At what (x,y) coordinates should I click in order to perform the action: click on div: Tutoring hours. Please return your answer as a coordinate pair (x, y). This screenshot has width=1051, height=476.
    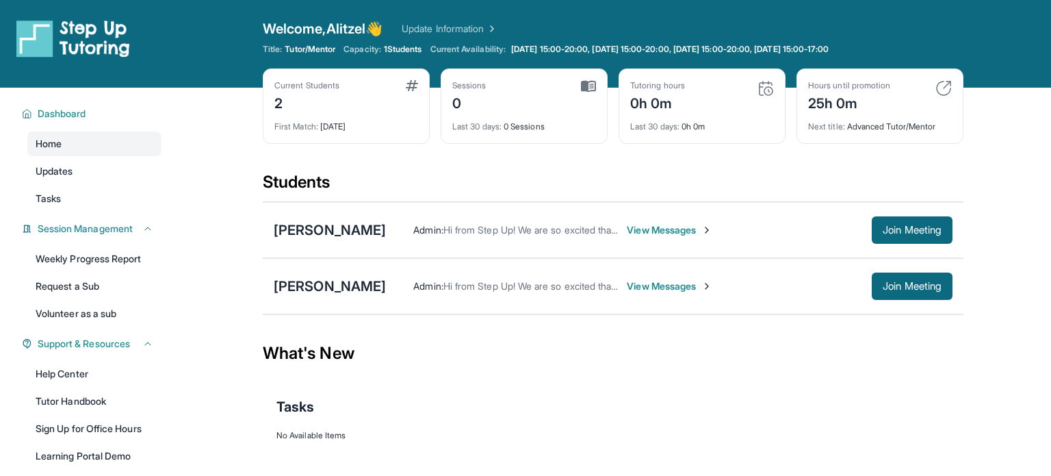
    Looking at the image, I should click on (658, 86).